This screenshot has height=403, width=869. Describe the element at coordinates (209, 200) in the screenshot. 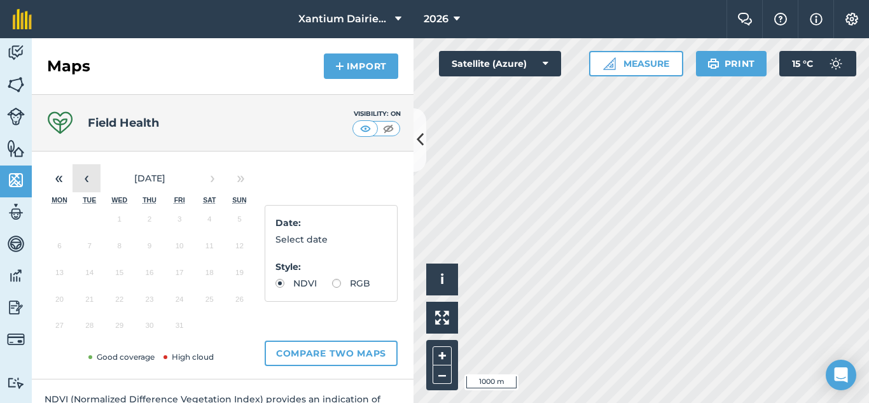

I see `abbr: Saturday` at that location.